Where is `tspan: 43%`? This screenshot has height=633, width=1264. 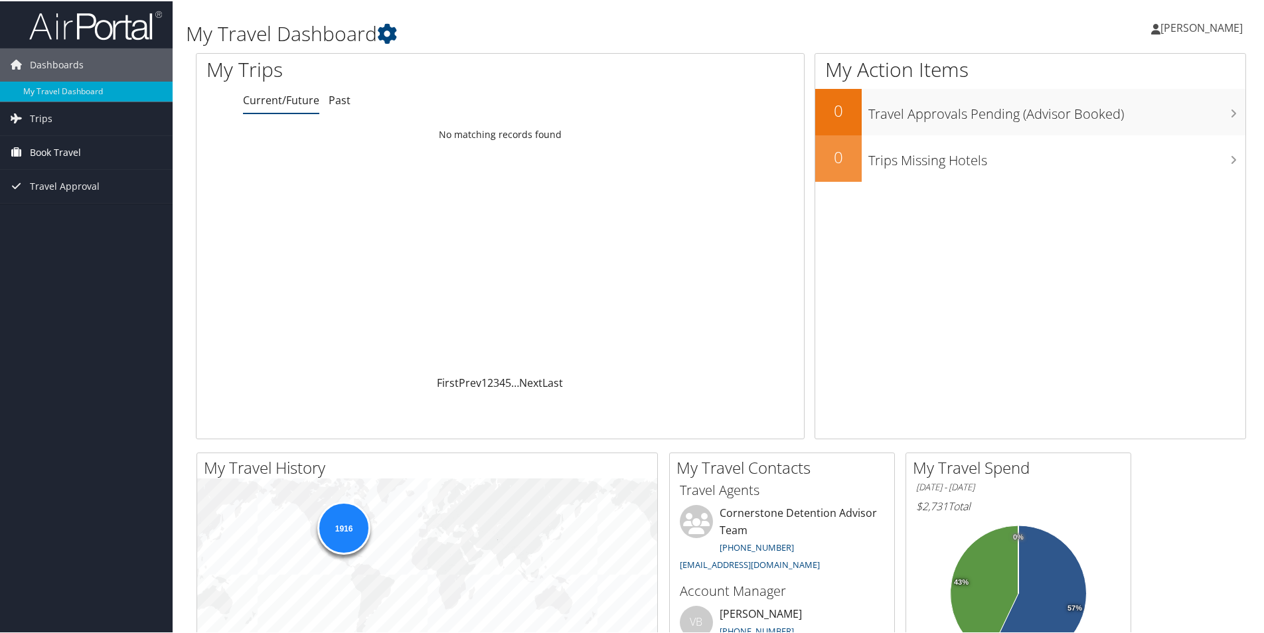
tspan: 43% is located at coordinates (961, 581).